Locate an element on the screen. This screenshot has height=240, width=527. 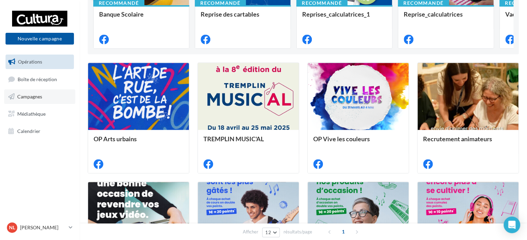
span: Banque Scolaire is located at coordinates (121, 14).